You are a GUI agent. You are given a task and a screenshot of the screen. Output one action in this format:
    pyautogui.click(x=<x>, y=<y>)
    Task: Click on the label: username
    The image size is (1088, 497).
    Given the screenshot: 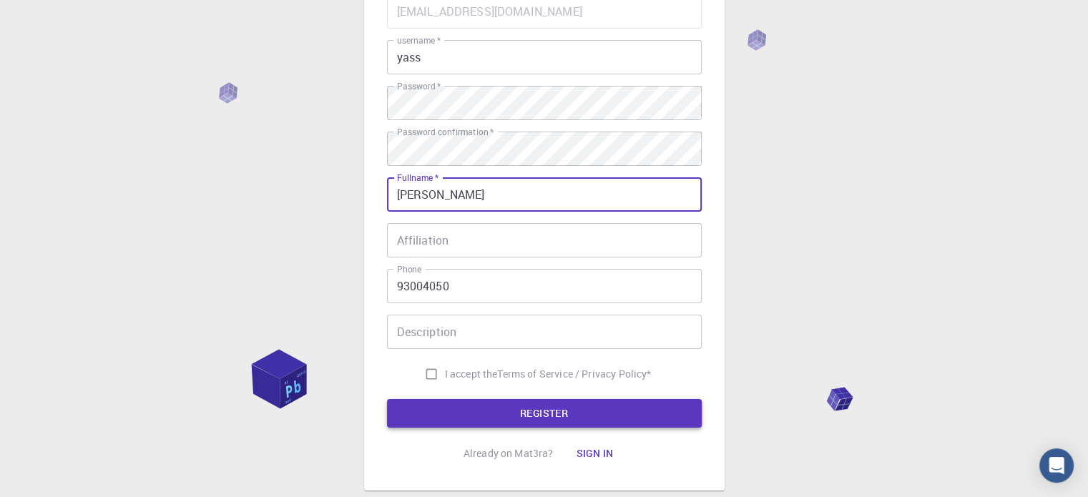 What is the action you would take?
    pyautogui.click(x=419, y=40)
    